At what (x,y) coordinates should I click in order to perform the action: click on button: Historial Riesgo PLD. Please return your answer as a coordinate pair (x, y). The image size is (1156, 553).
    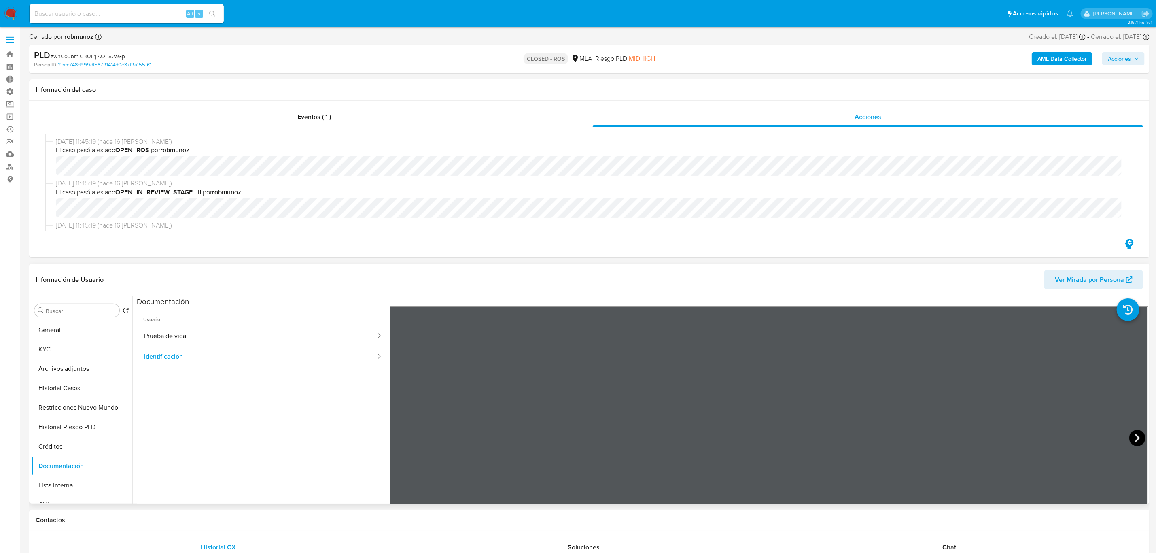
    Looking at the image, I should click on (82, 427).